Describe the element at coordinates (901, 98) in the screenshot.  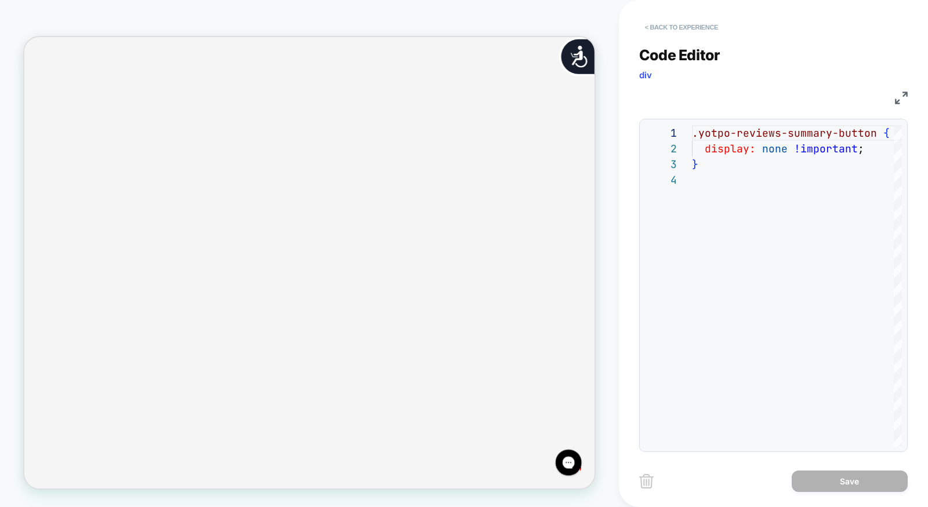
I see `img: fullscreen` at that location.